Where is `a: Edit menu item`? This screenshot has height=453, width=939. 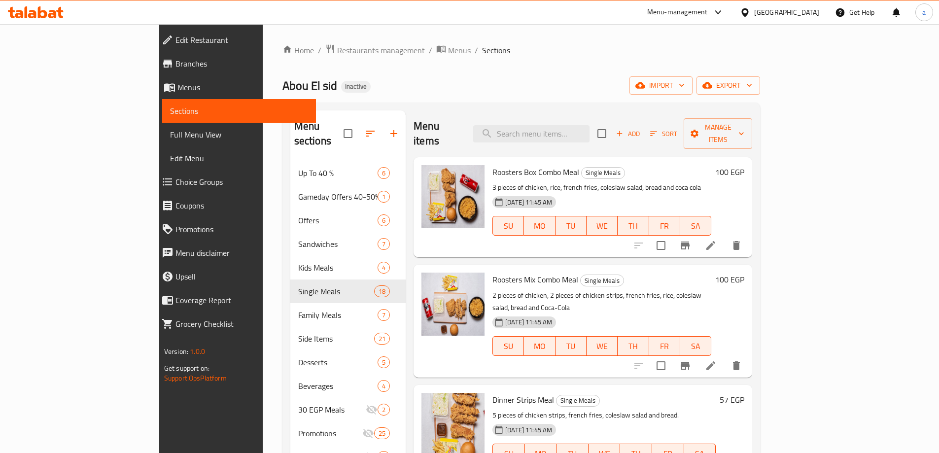
a: Edit menu item is located at coordinates (710, 245).